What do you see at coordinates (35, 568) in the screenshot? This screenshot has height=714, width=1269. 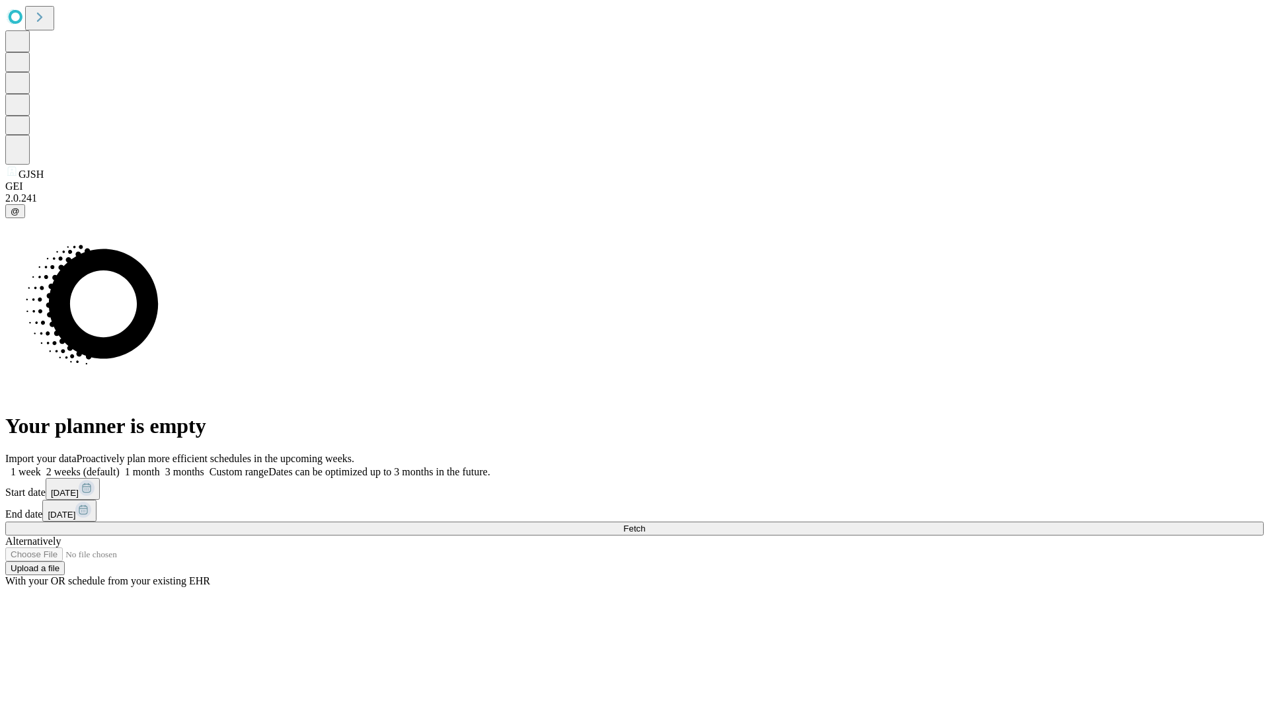 I see `button: Upload a file` at bounding box center [35, 568].